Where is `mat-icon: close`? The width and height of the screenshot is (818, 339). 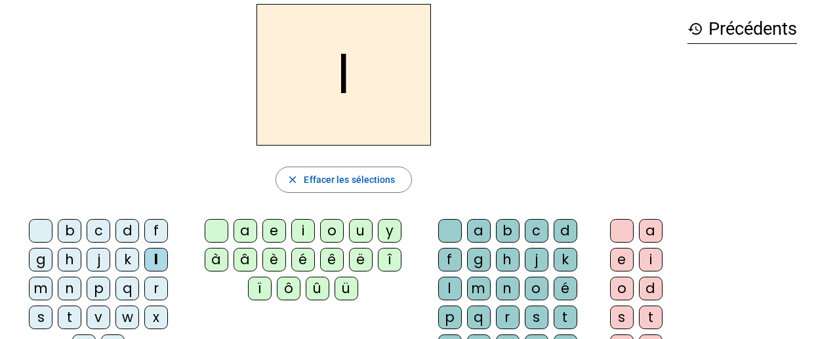
mat-icon: close is located at coordinates (293, 180).